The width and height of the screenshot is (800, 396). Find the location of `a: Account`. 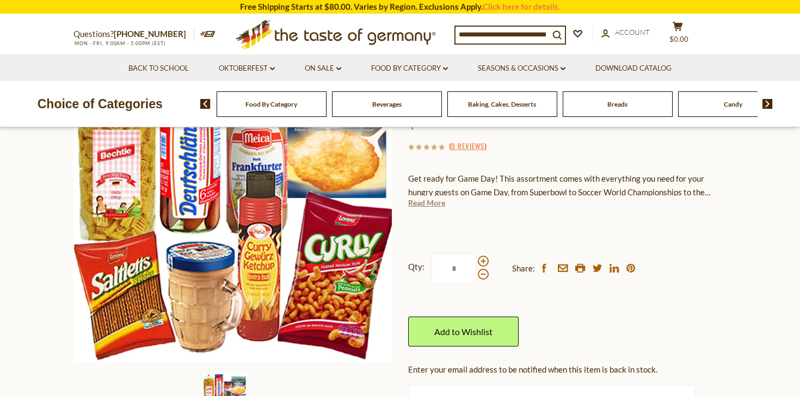

a: Account is located at coordinates (625, 33).